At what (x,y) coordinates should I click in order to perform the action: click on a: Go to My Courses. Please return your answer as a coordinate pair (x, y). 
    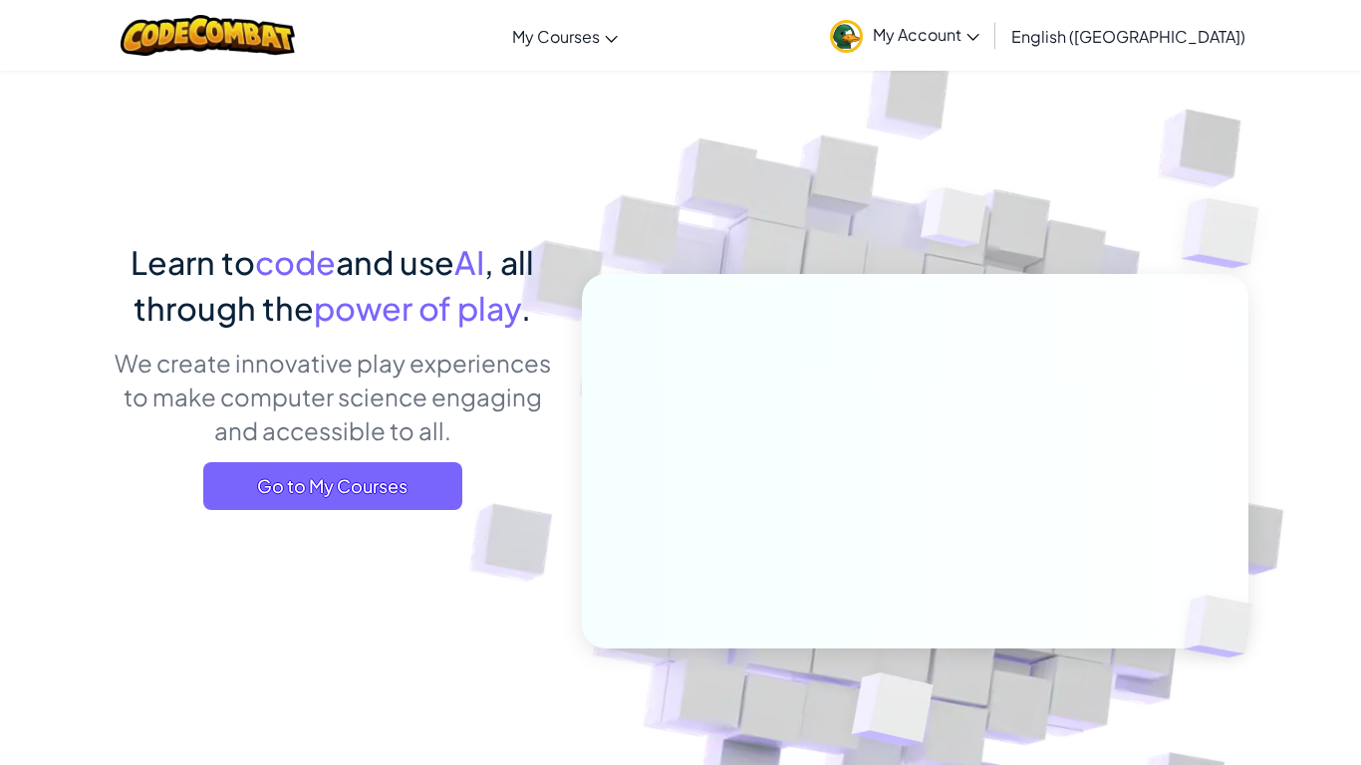
    Looking at the image, I should click on (333, 486).